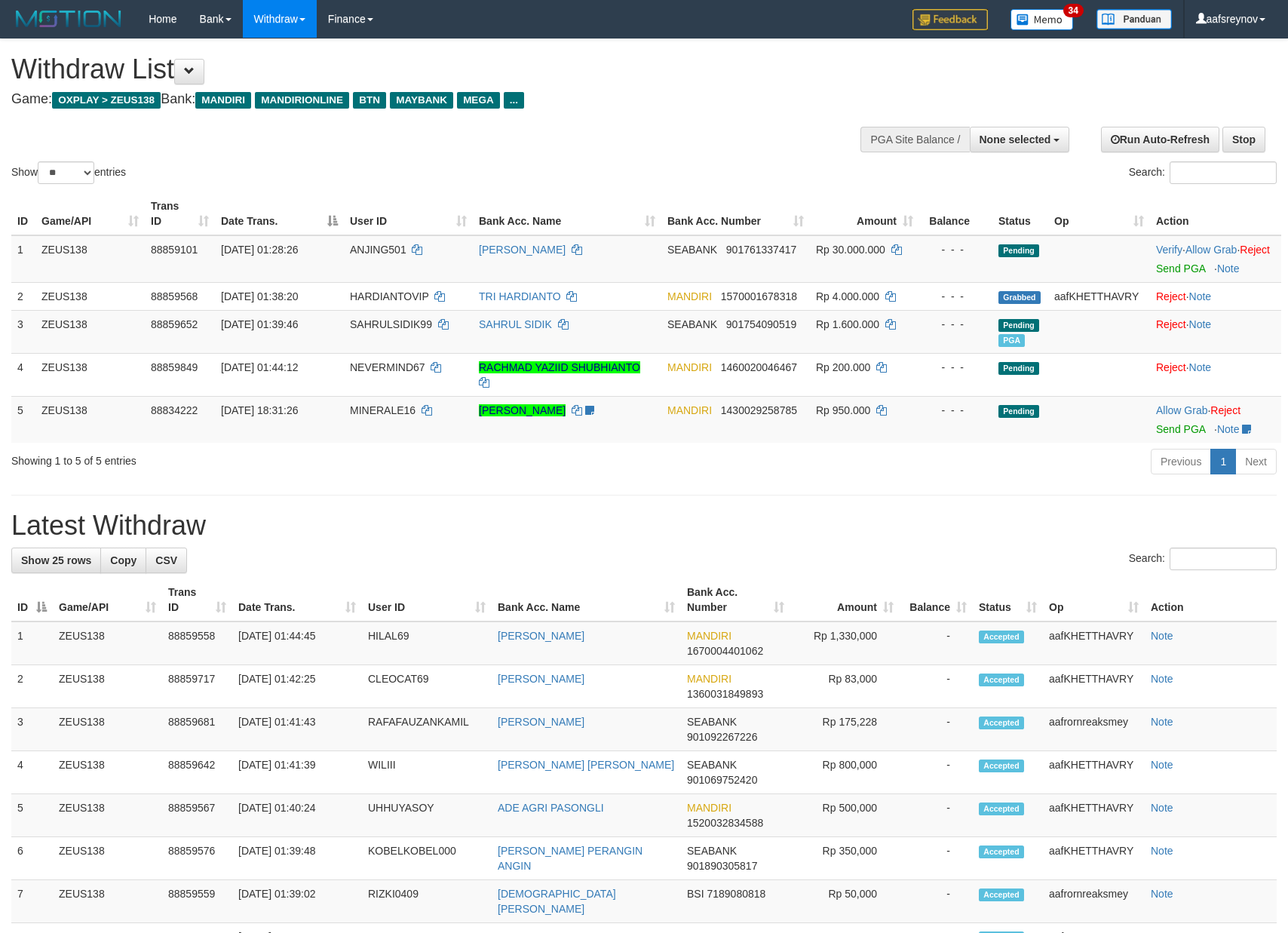 The width and height of the screenshot is (1288, 933). Describe the element at coordinates (735, 214) in the screenshot. I see `th: Bank Acc. Number: activate to sort column ascending` at that location.